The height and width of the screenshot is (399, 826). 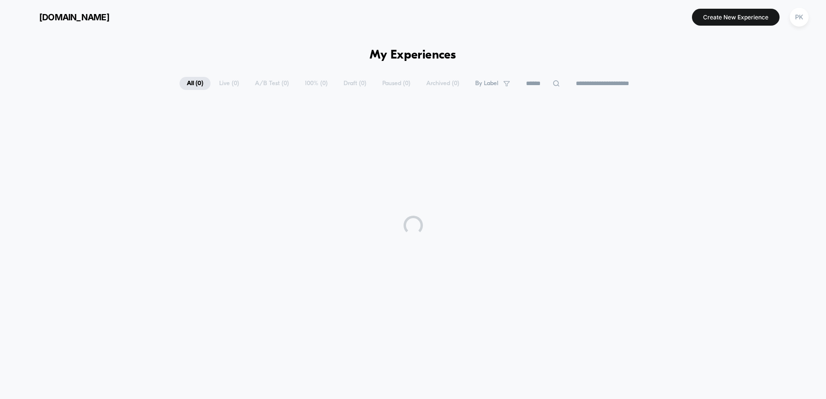 I want to click on span: All ( 0 ), so click(x=195, y=83).